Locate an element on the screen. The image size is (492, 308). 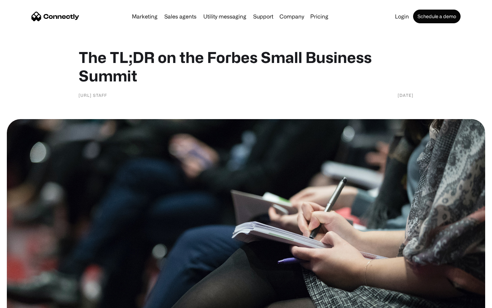
a: Support is located at coordinates (263, 16).